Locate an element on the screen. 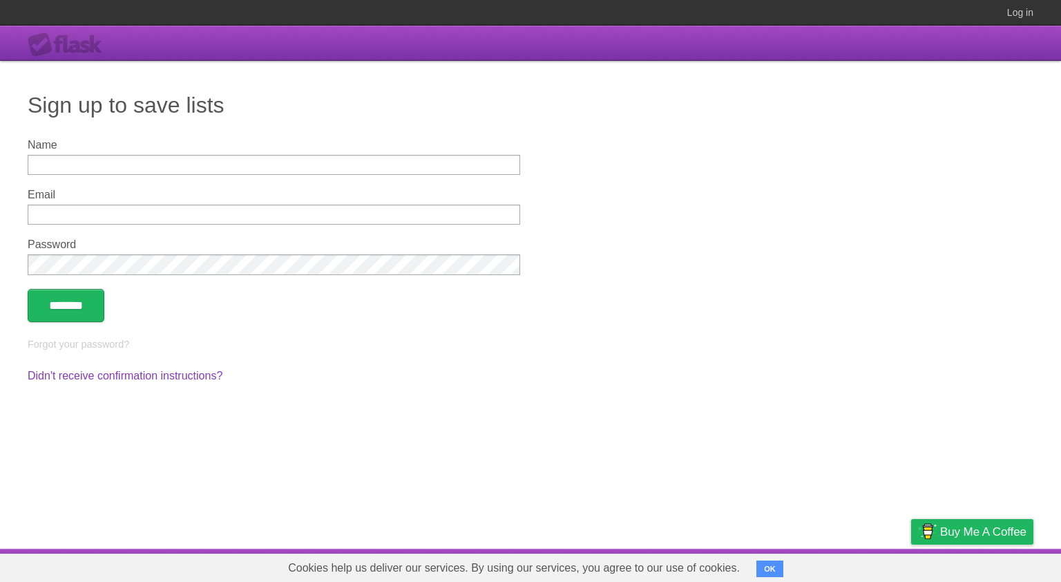  label: Name is located at coordinates (274, 145).